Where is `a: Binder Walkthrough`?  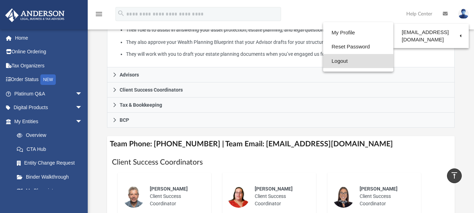
a: Binder Walkthrough is located at coordinates (51, 177).